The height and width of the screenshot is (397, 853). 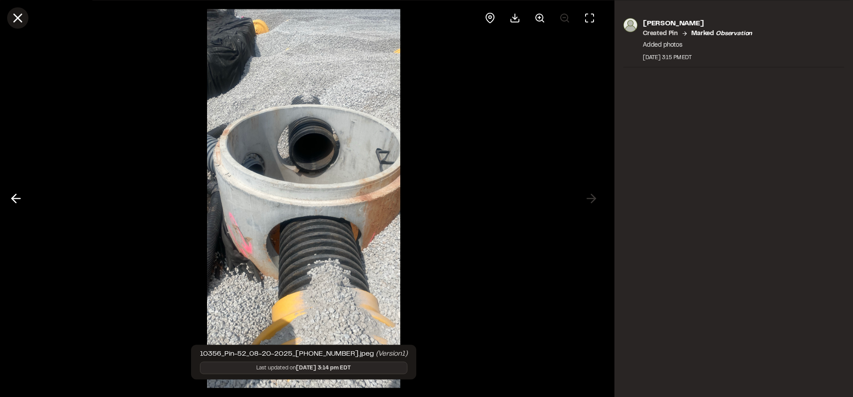 I want to click on p: Created Pin, so click(x=660, y=33).